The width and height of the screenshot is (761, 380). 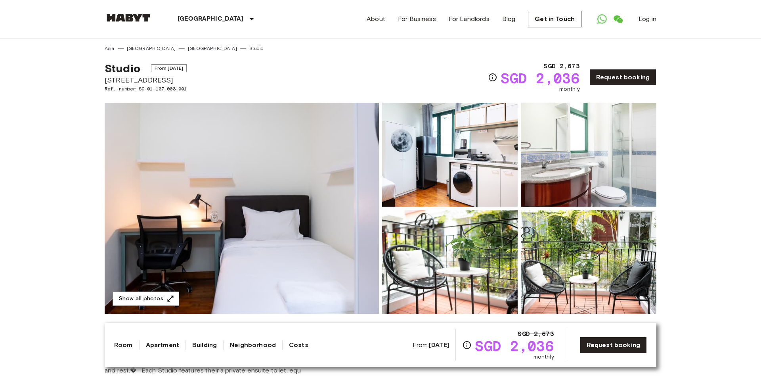 I want to click on a: Costs, so click(x=298, y=345).